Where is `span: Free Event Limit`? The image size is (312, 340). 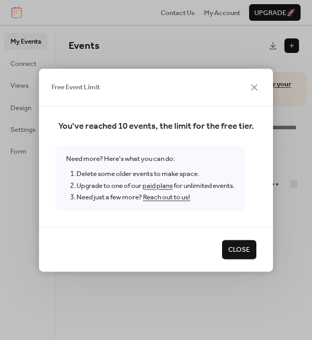
span: Free Event Limit is located at coordinates (75, 88).